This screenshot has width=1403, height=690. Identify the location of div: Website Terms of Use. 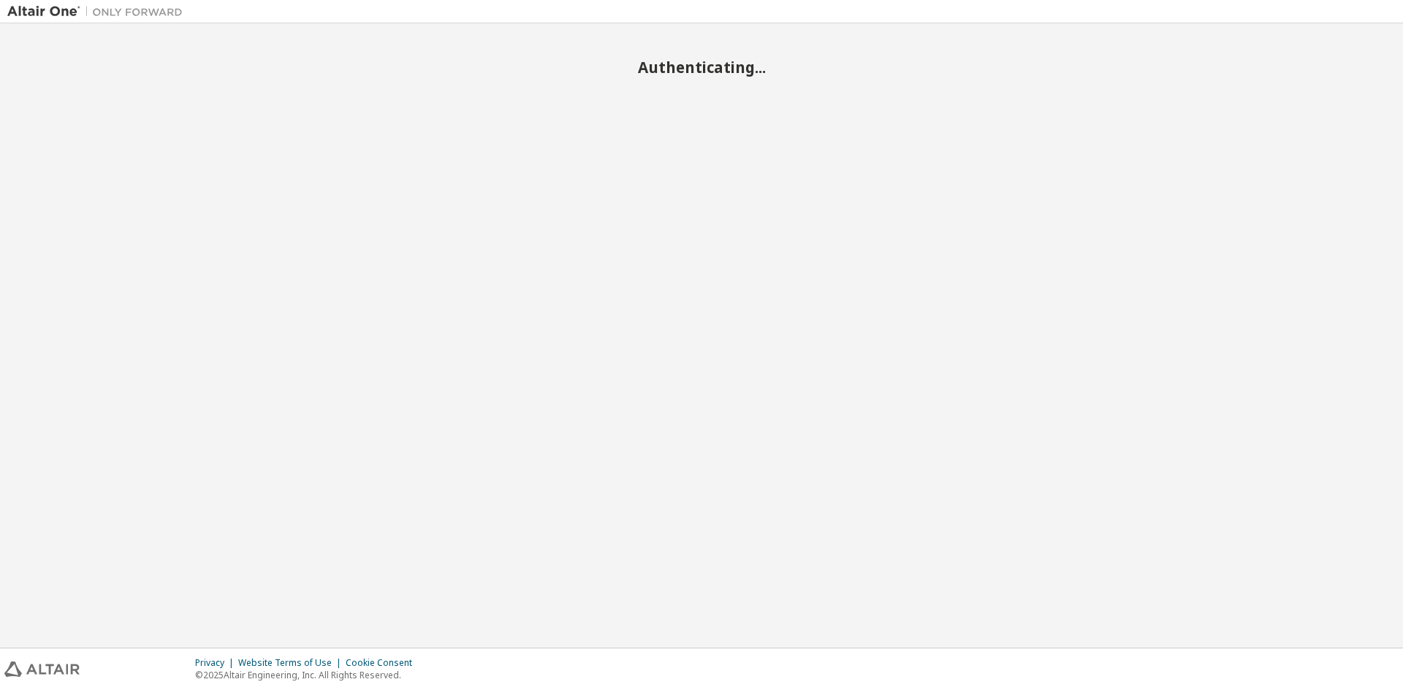
(292, 663).